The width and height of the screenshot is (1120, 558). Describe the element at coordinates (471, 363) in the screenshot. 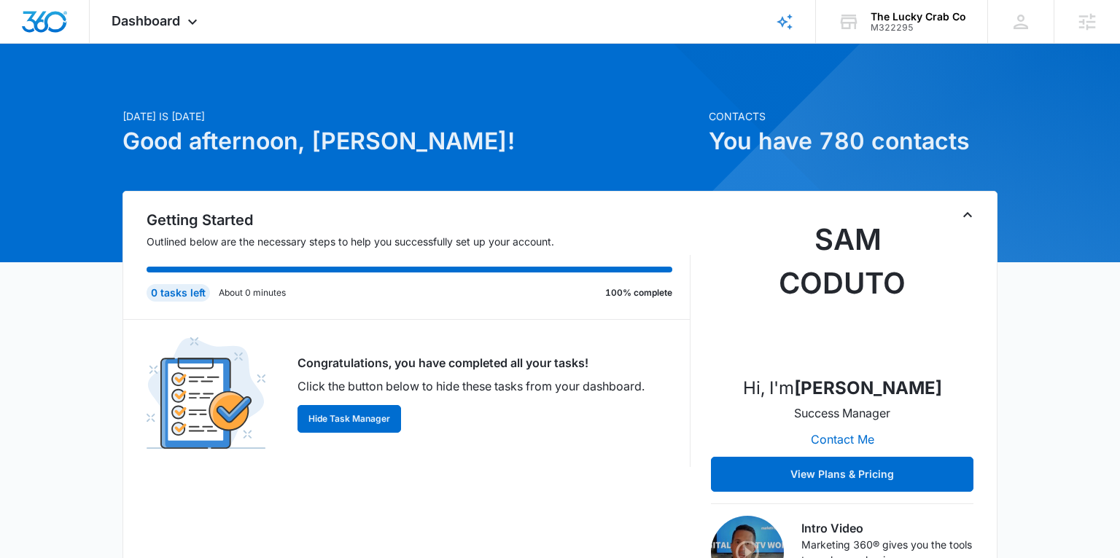

I see `p: Congratulations, you have completed all your tasks!` at that location.